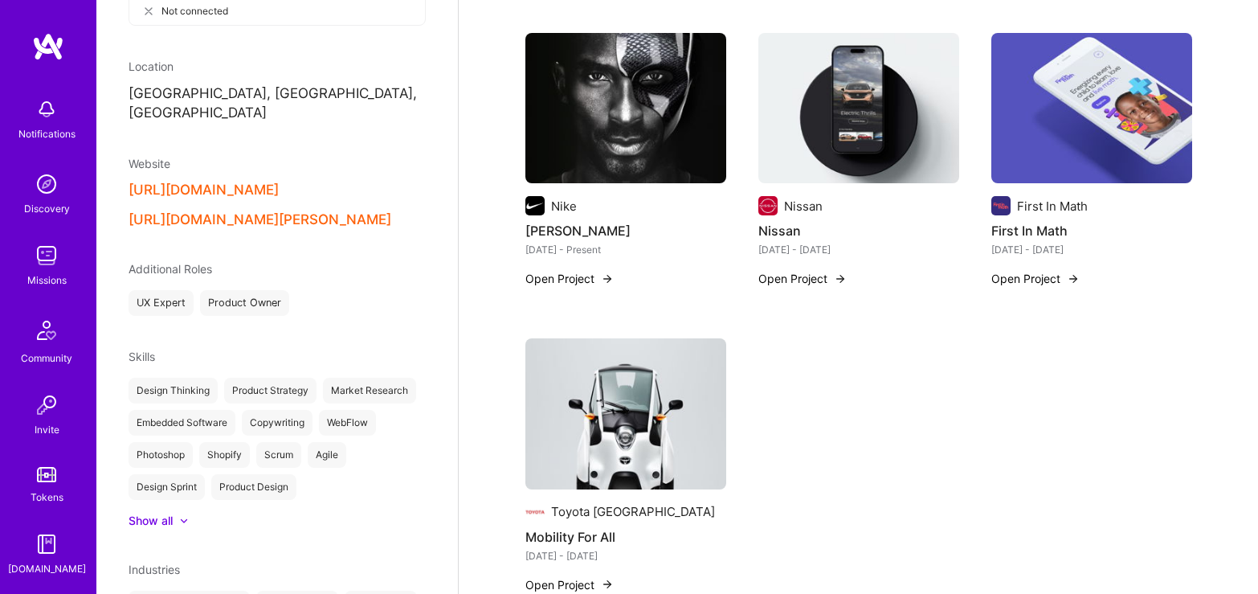 This screenshot has height=594, width=1258. Describe the element at coordinates (277, 66) in the screenshot. I see `div: Location` at that location.